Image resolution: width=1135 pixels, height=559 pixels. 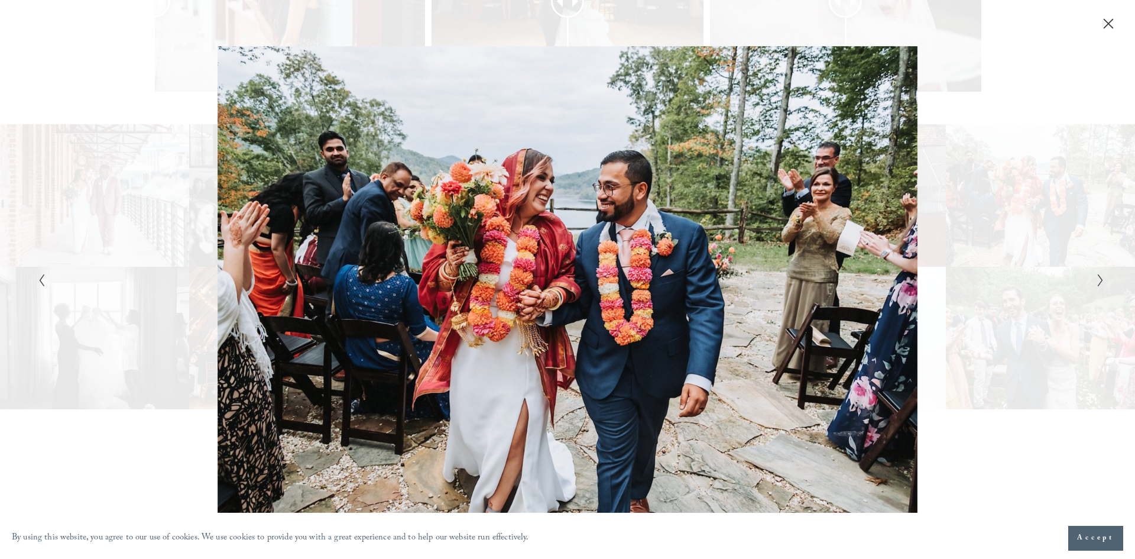 What do you see at coordinates (1108, 24) in the screenshot?
I see `button: Close` at bounding box center [1108, 24].